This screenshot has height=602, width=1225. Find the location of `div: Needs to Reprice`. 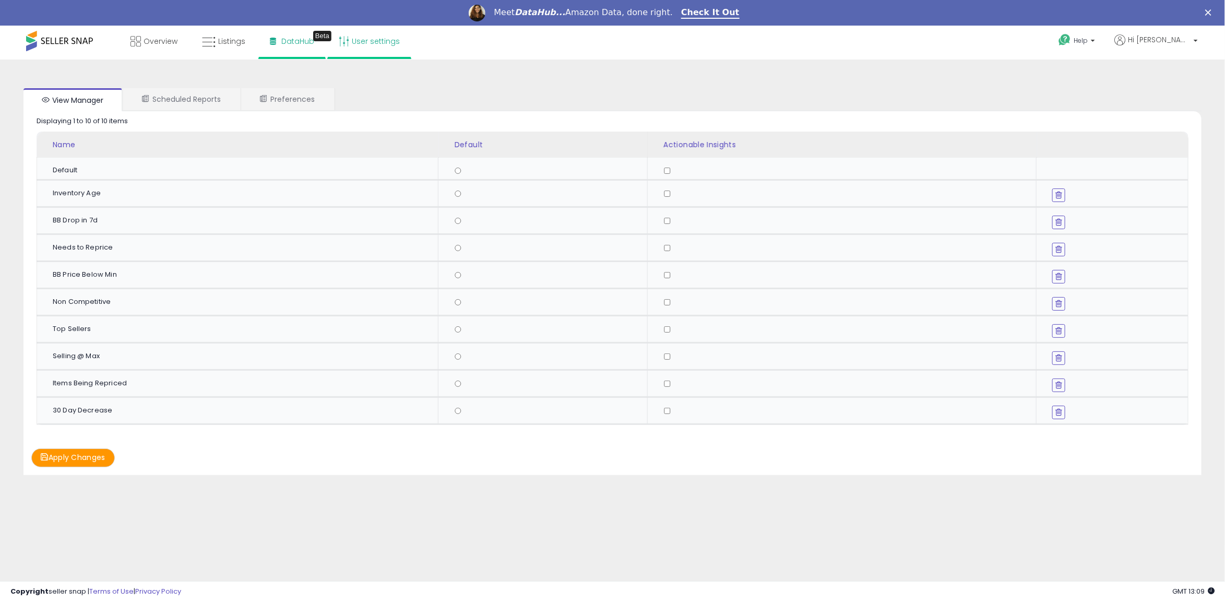

div: Needs to Reprice is located at coordinates (241, 247).